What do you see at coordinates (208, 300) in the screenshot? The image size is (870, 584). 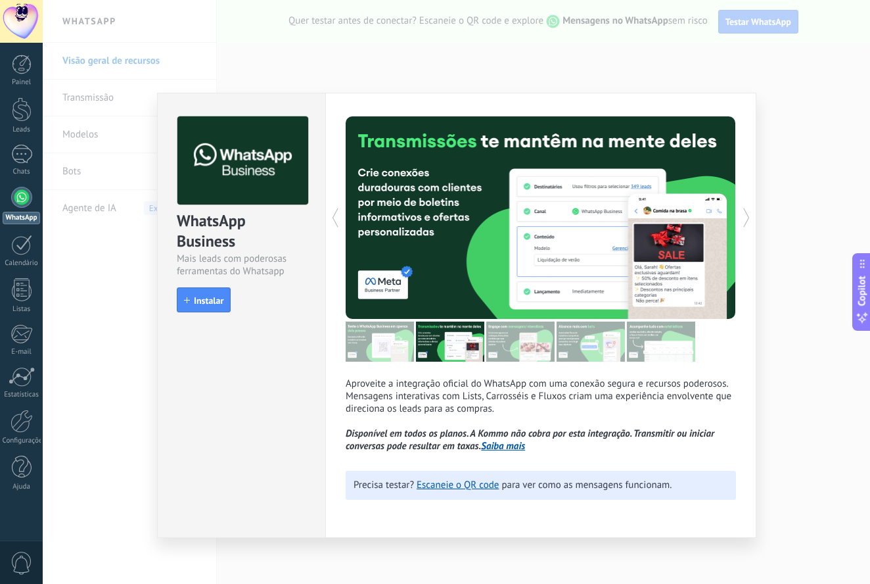 I see `span: Instalar` at bounding box center [208, 300].